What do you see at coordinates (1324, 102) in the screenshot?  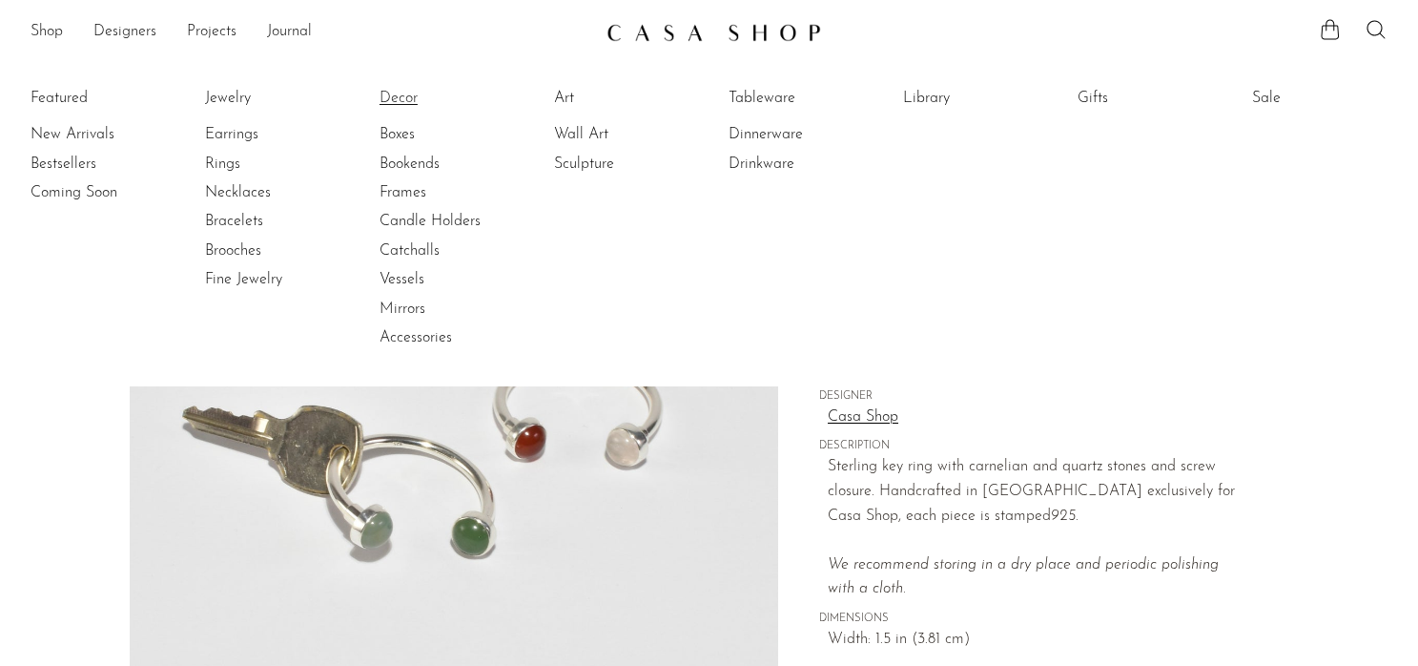 I see `ul: Sale` at bounding box center [1324, 102].